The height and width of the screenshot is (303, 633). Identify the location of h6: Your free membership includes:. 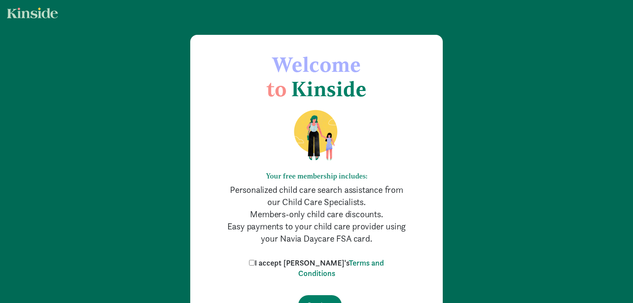
(316, 176).